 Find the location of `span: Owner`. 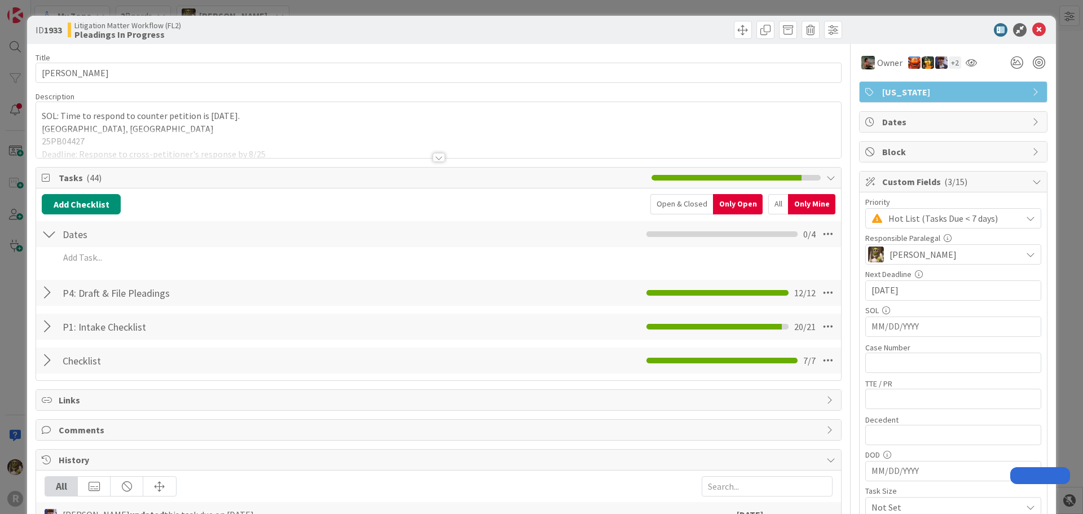

span: Owner is located at coordinates (890, 63).